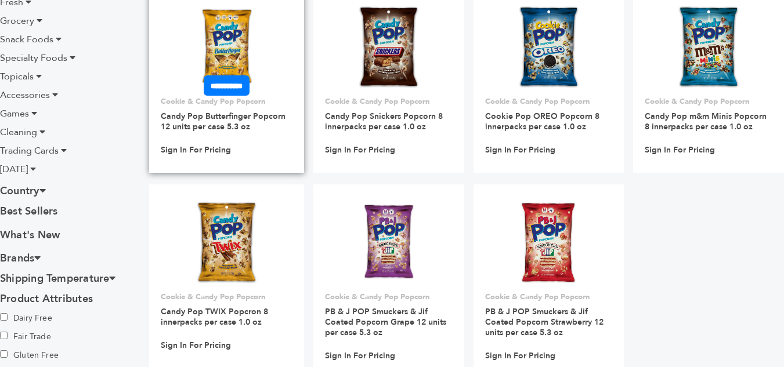 This screenshot has height=367, width=784. What do you see at coordinates (548, 242) in the screenshot?
I see `img: PB & J POP Smuckers & Jif Coated Popcorn Strawberry 12 units per case 5.3 oz` at bounding box center [548, 242].